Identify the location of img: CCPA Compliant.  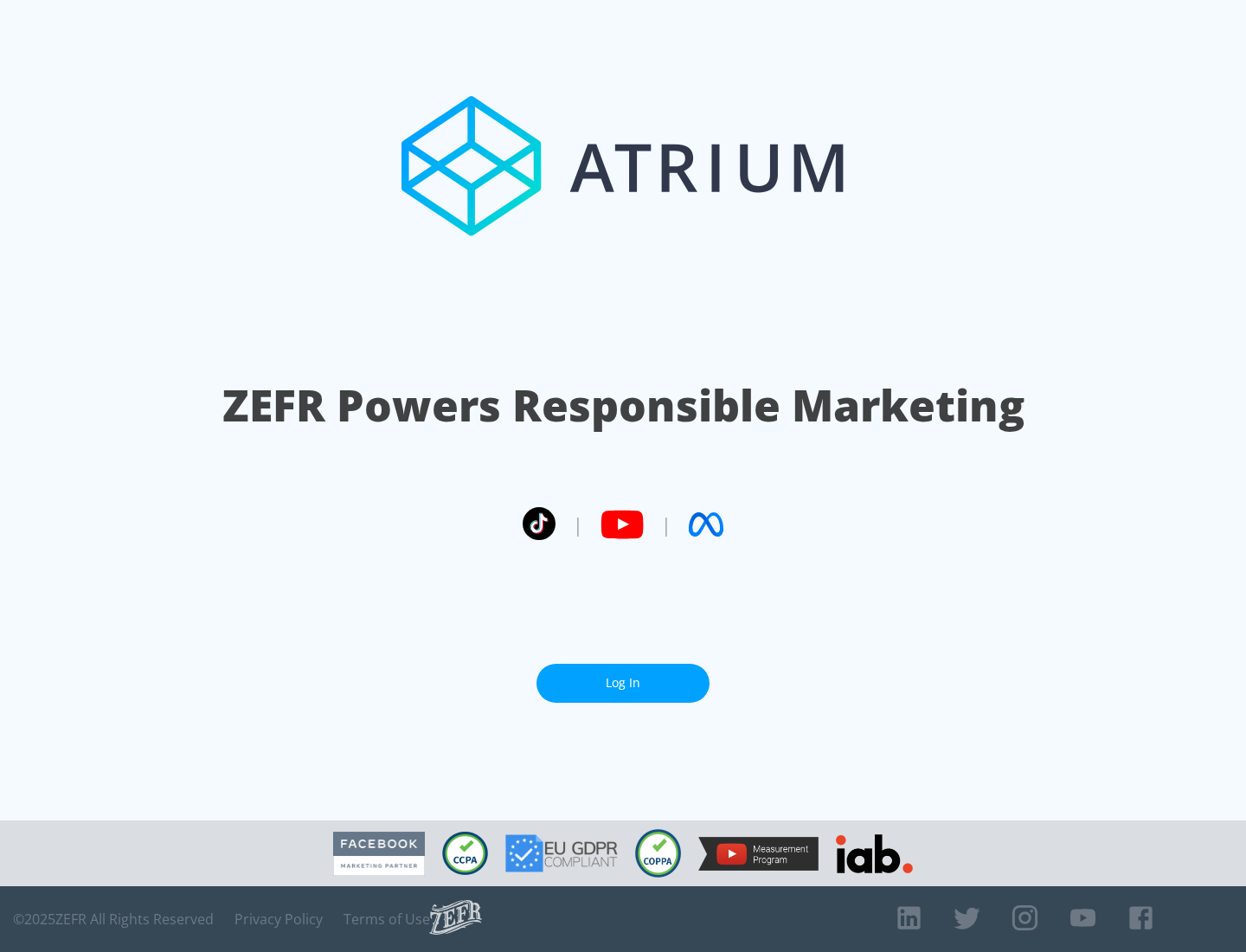
(464, 853).